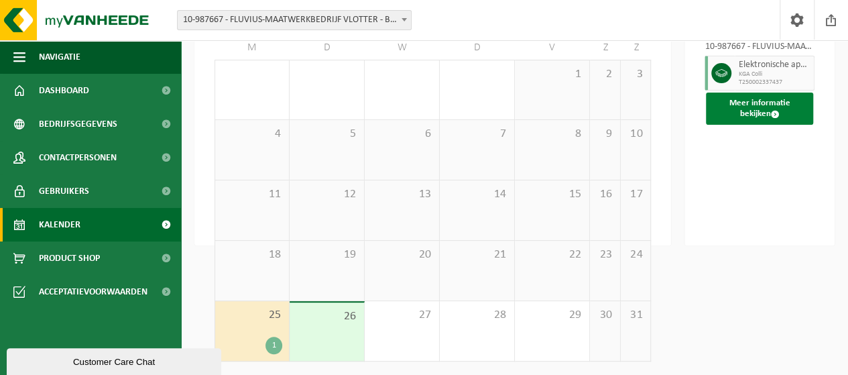 Image resolution: width=848 pixels, height=375 pixels. What do you see at coordinates (774, 65) in the screenshot?
I see `span: Elektronische apparatuur - overige (OVE)` at bounding box center [774, 65].